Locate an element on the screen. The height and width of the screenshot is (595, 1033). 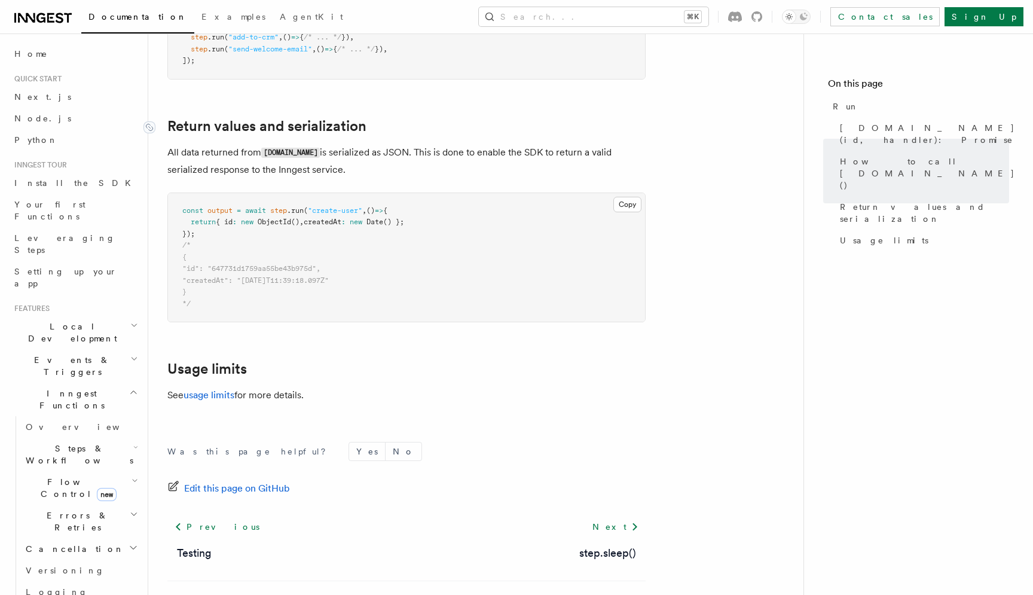
a: Return values and serialization is located at coordinates (922, 213).